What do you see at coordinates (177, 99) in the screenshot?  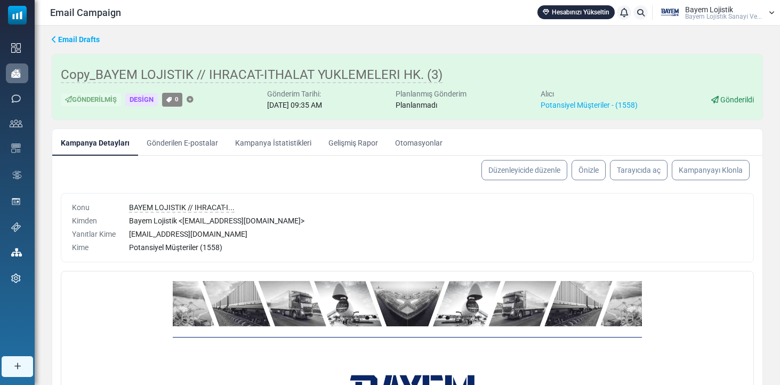 I see `span: 0` at bounding box center [177, 99].